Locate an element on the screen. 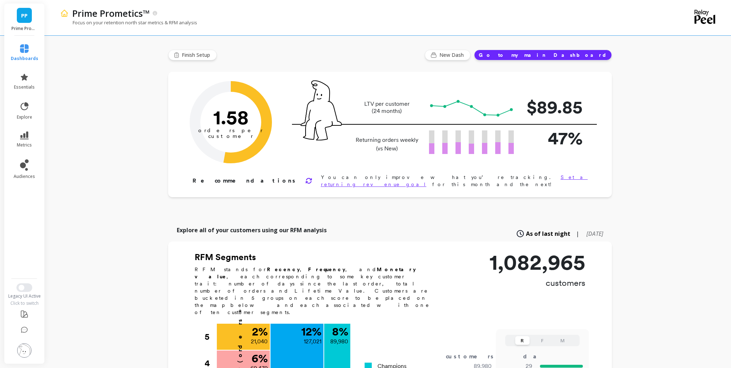  p: You can only improve what you’re tracking. for this month and the next! is located at coordinates (455, 181).